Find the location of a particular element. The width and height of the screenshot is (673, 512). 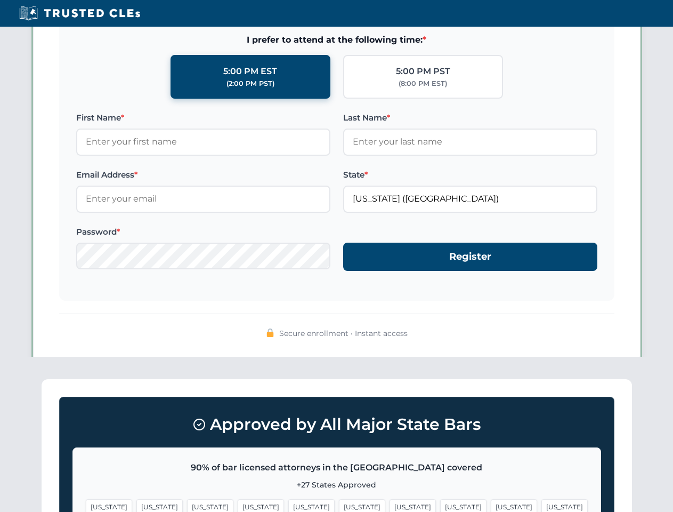

label: Password is located at coordinates (203, 232).